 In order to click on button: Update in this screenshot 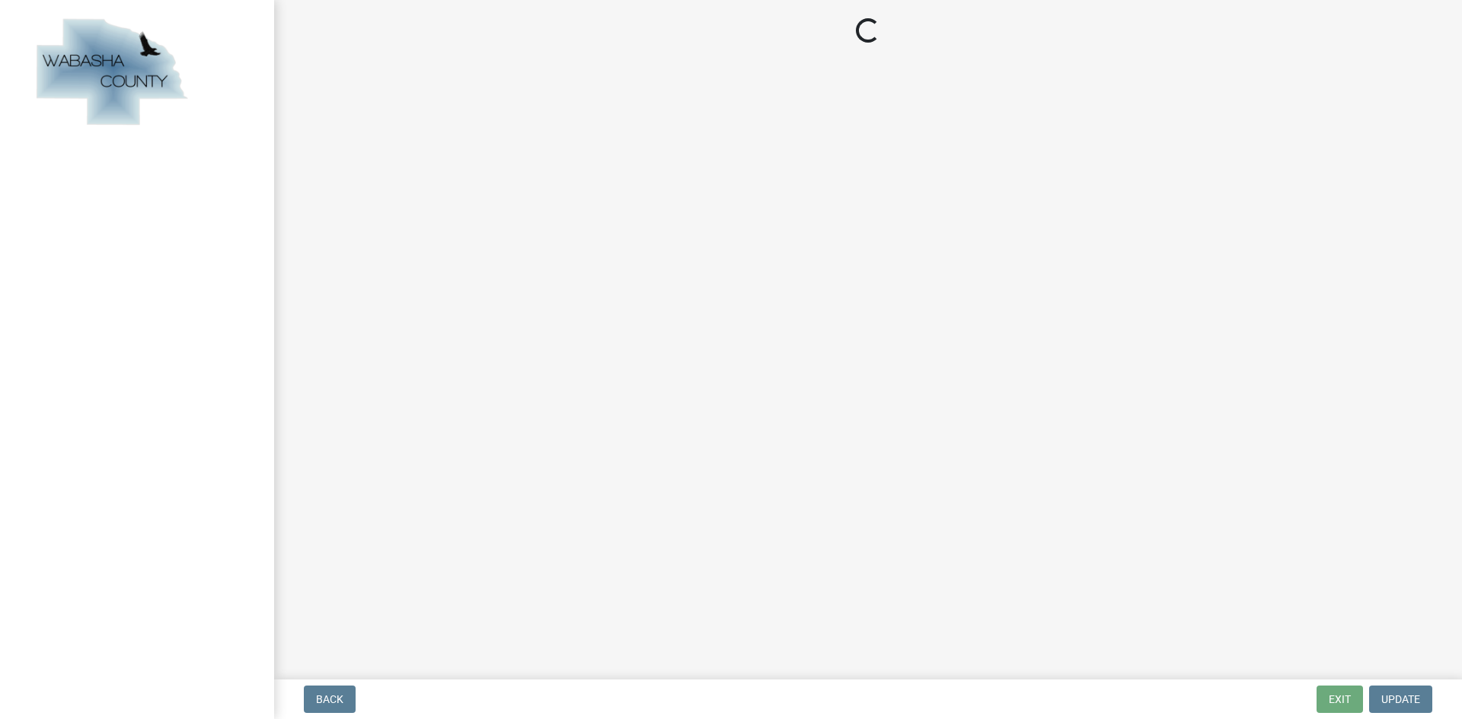, I will do `click(1400, 700)`.